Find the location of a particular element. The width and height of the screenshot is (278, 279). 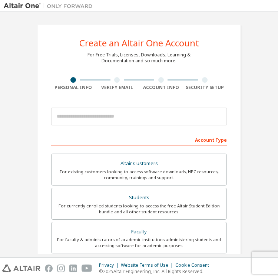

div: Personal Info is located at coordinates (73, 88).